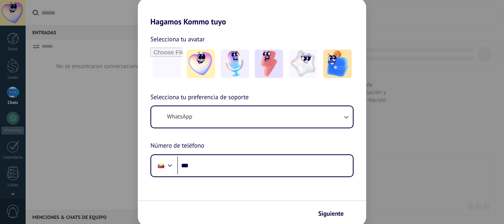  Describe the element at coordinates (331, 214) in the screenshot. I see `span: Siguiente` at that location.